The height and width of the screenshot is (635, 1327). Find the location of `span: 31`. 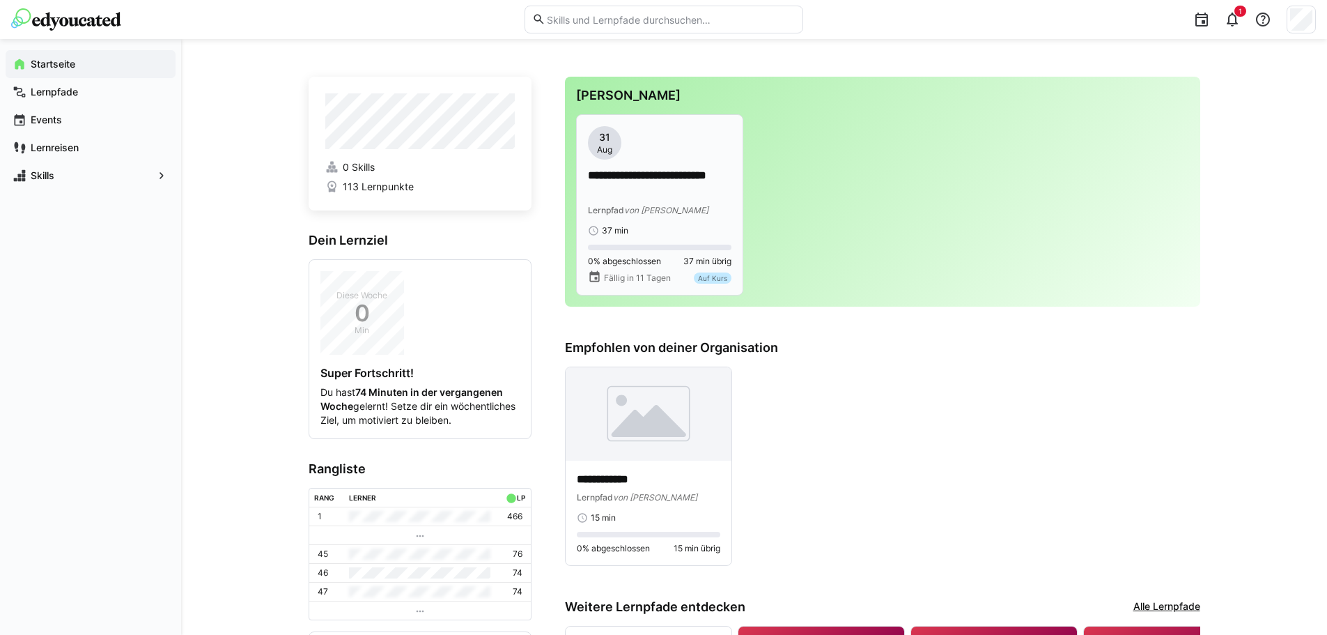

span: 31 is located at coordinates (605, 137).